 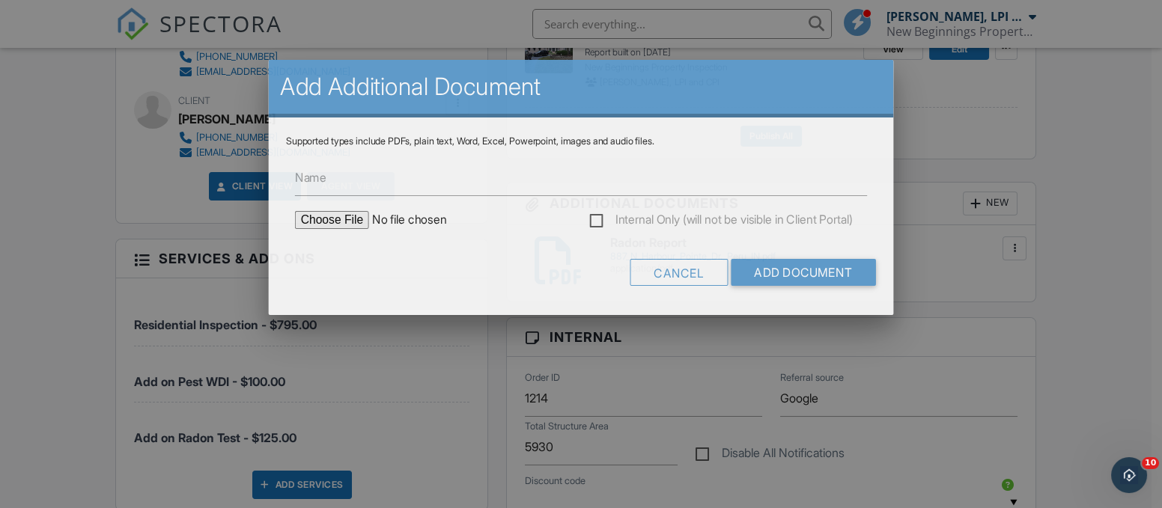 What do you see at coordinates (1150, 463) in the screenshot?
I see `span: 10` at bounding box center [1150, 463].